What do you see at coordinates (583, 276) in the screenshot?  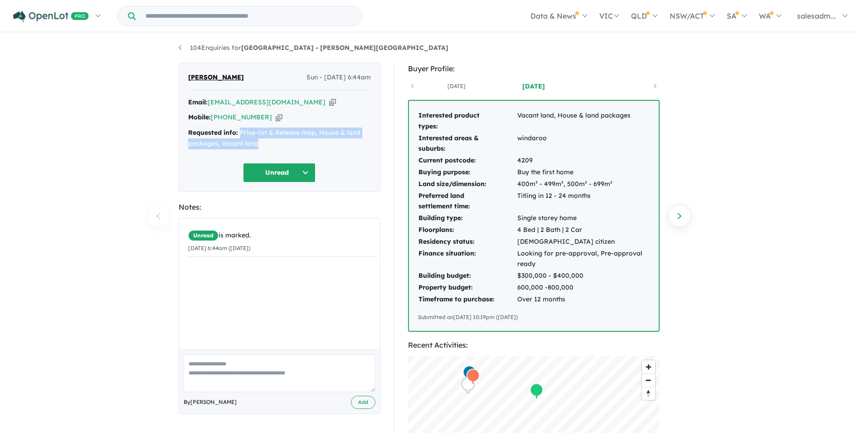 I see `td: $300,000 - $400,000` at bounding box center [583, 276].